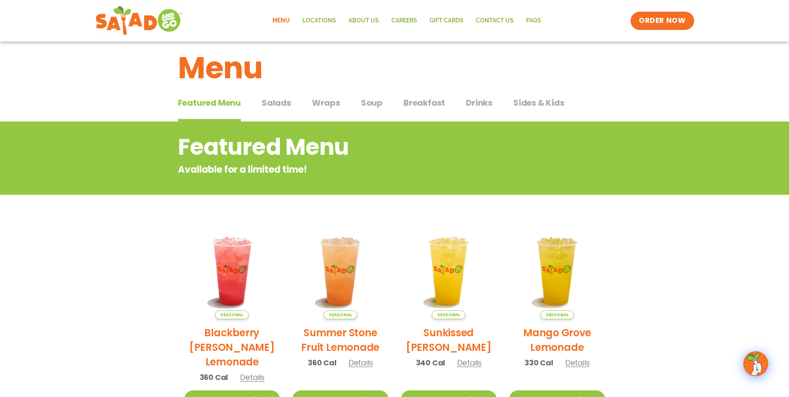 Image resolution: width=789 pixels, height=397 pixels. What do you see at coordinates (449, 271) in the screenshot?
I see `img: Product photo for Sunkissed Yuzu Lemonade` at bounding box center [449, 271].